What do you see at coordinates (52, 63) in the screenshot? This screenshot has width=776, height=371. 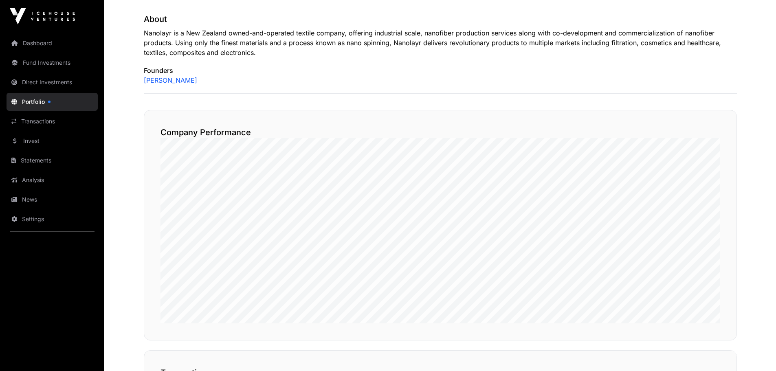 I see `a: Fund Investments` at bounding box center [52, 63].